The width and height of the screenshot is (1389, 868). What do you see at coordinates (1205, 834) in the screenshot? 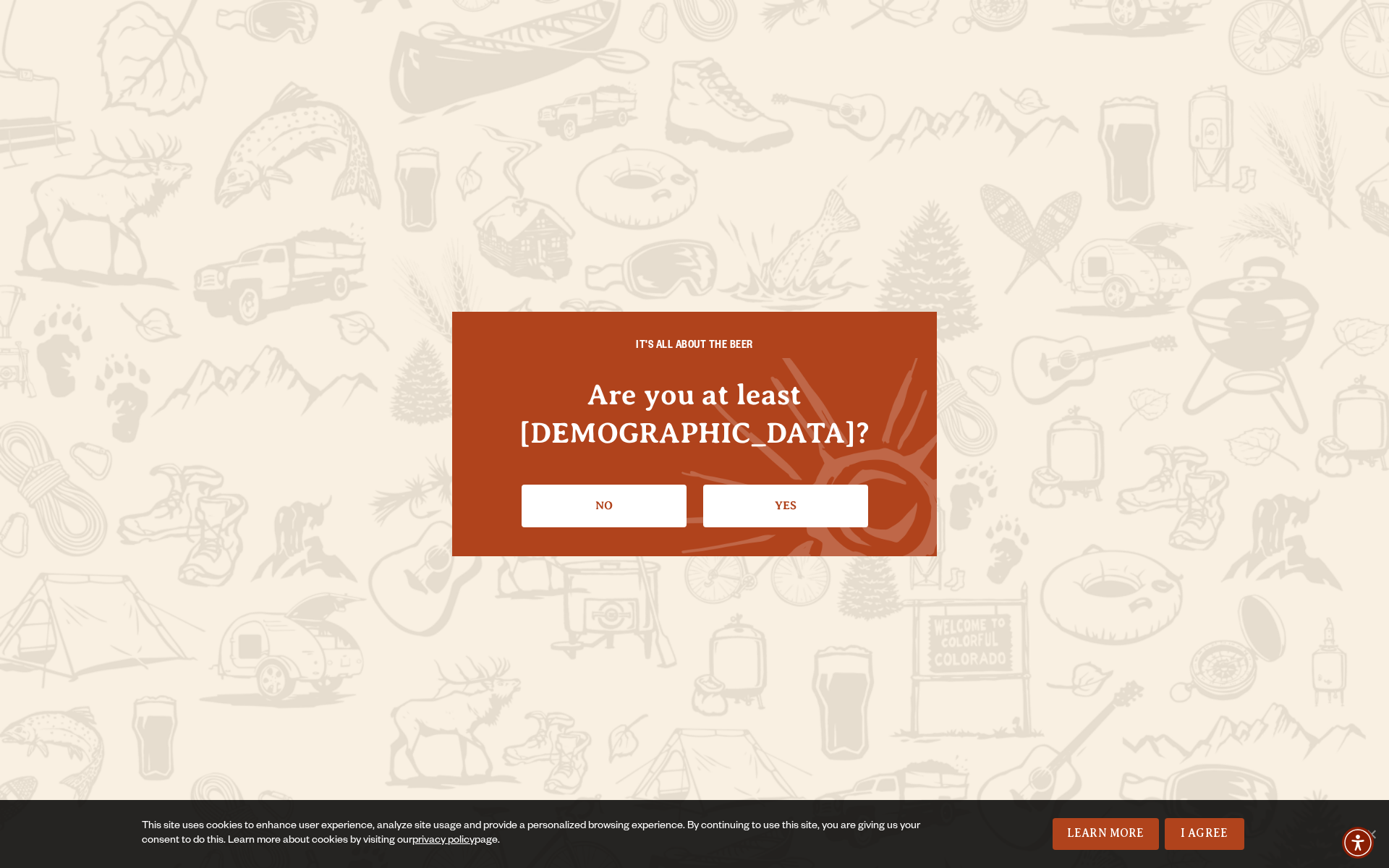
I see `a: I Agree` at bounding box center [1205, 834].